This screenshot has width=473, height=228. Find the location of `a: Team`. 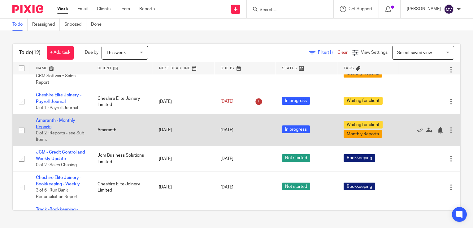

a: Team is located at coordinates (125, 9).